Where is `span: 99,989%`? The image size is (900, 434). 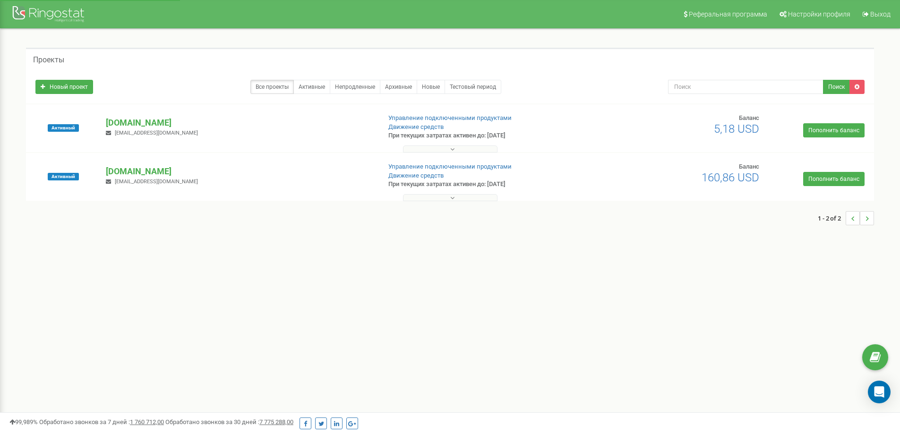 span: 99,989% is located at coordinates (24, 422).